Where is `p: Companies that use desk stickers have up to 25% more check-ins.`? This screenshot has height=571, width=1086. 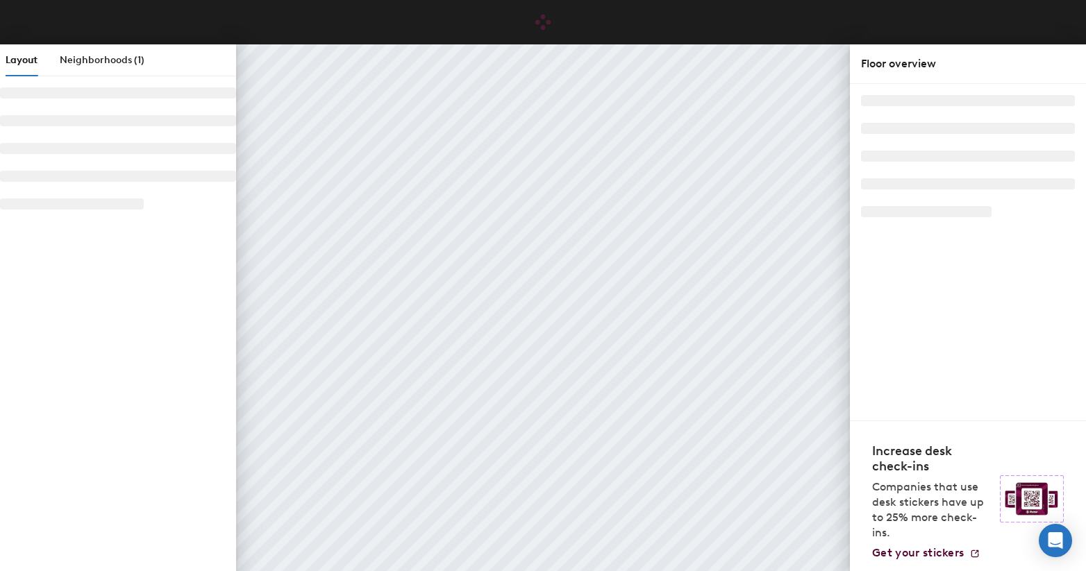
p: Companies that use desk stickers have up to 25% more check-ins. is located at coordinates (932, 510).